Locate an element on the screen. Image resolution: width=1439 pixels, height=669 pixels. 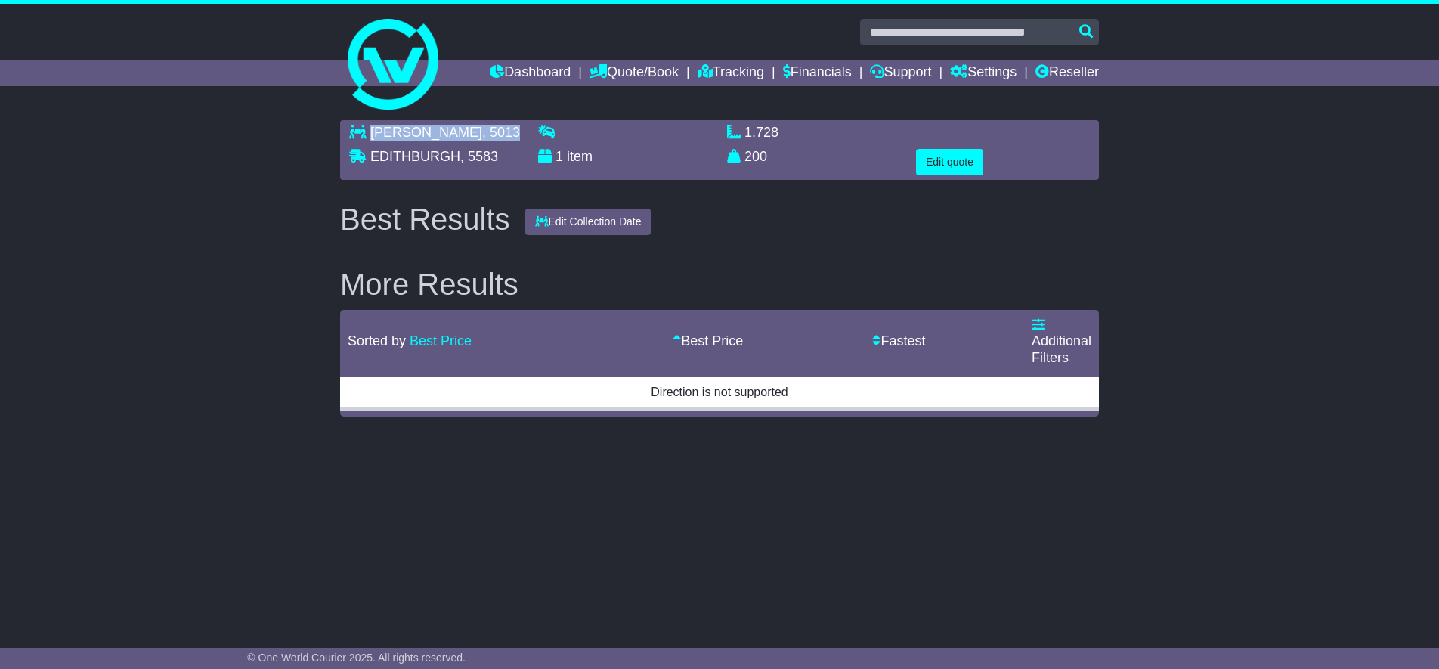
button: Edit Collection Date is located at coordinates (588, 221).